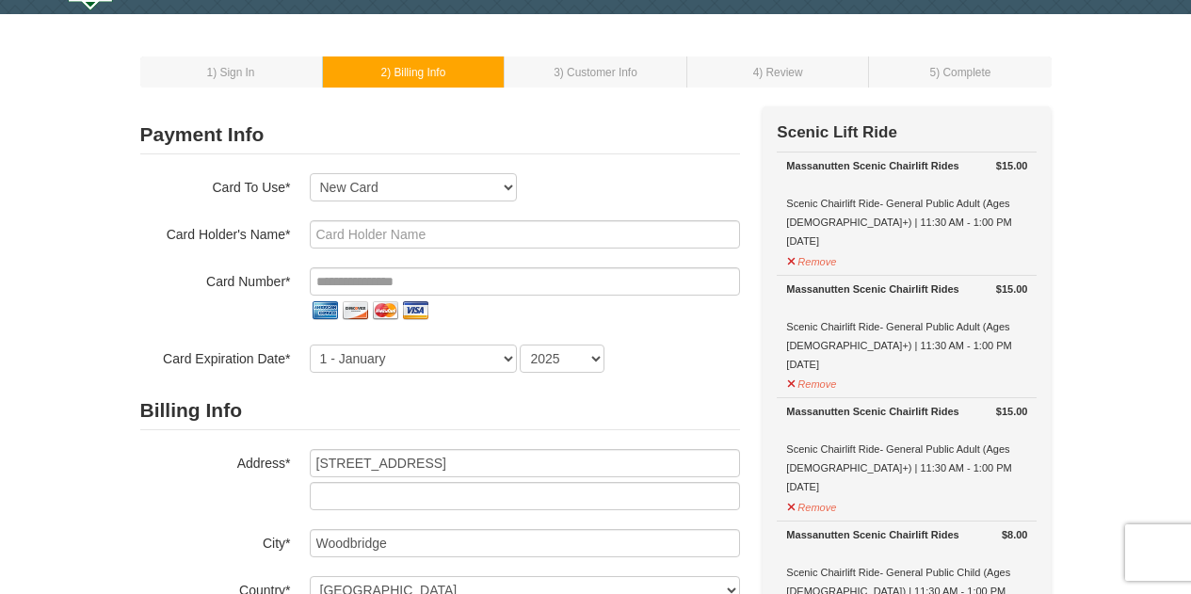 This screenshot has width=1191, height=594. What do you see at coordinates (385, 311) in the screenshot?
I see `img: mastercard.png` at bounding box center [385, 311].